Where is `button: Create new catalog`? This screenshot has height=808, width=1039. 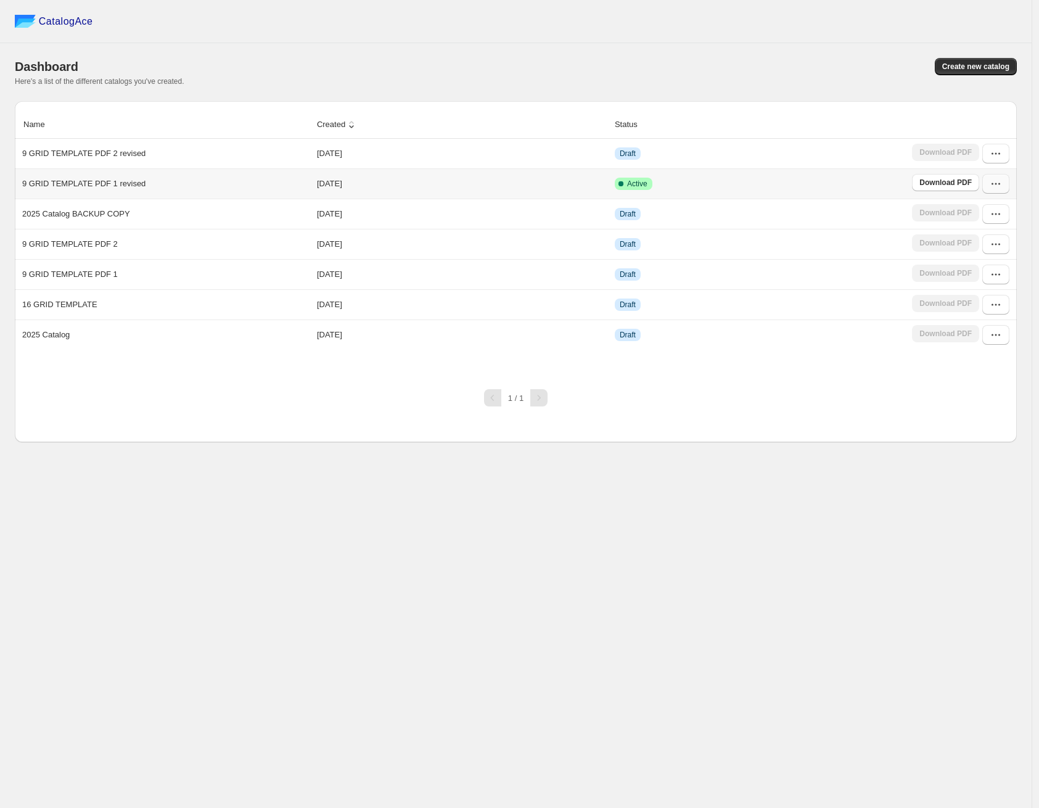
button: Create new catalog is located at coordinates (976, 67).